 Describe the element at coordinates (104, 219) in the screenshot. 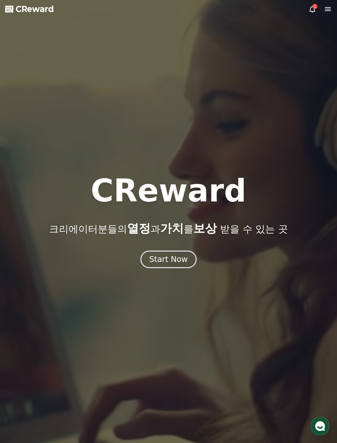

I see `span: 설정` at that location.